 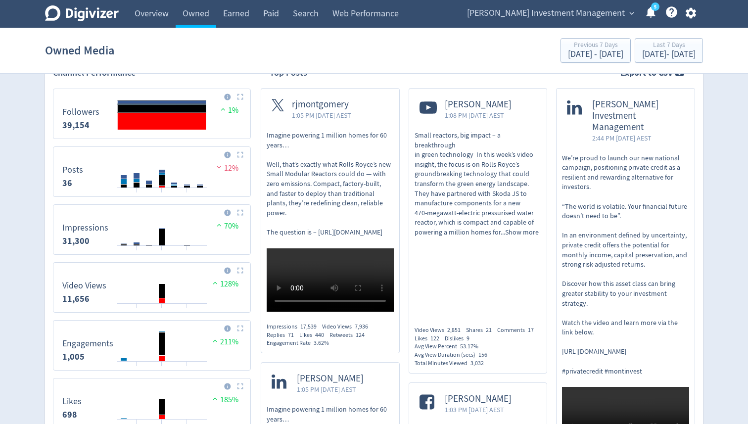 What do you see at coordinates (84, 286) in the screenshot?
I see `dt: Video Views` at bounding box center [84, 286].